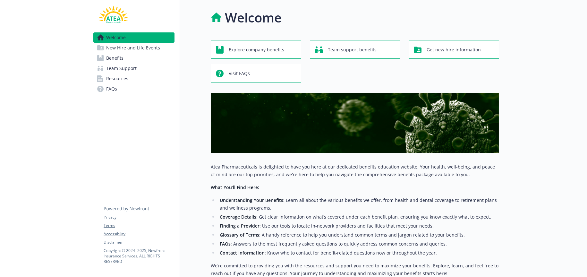 The height and width of the screenshot is (277, 587). What do you see at coordinates (139, 234) in the screenshot?
I see `a: Accessibility` at bounding box center [139, 234].